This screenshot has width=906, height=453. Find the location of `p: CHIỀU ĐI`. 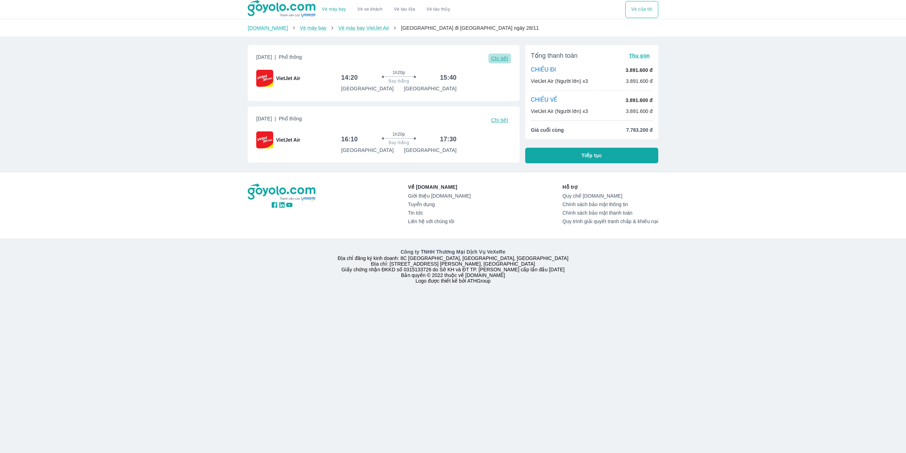

p: CHIỀU ĐI is located at coordinates (543, 70).